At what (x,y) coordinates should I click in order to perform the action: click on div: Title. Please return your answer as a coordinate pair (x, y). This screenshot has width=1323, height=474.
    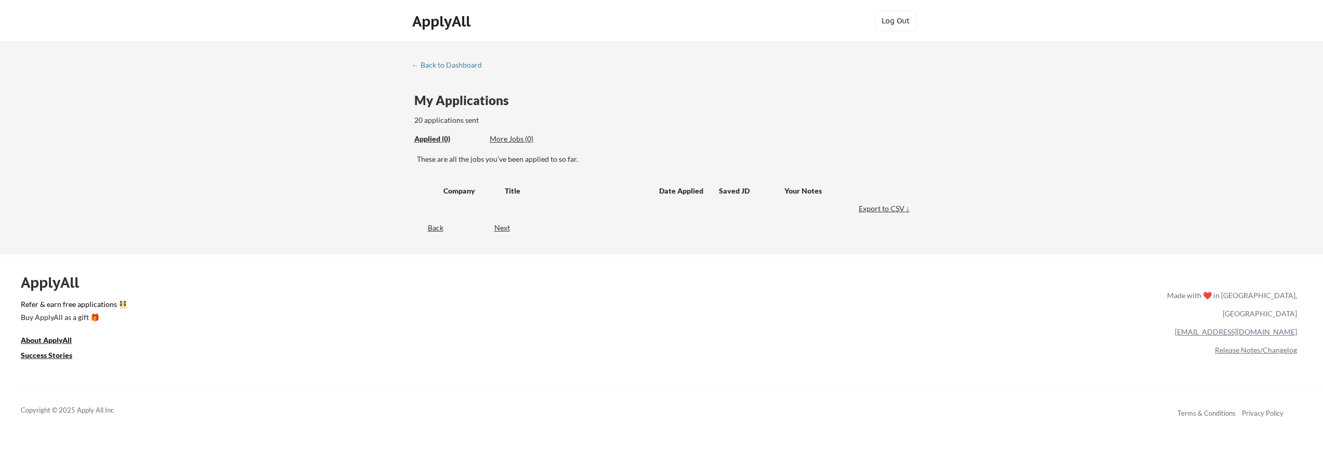
    Looking at the image, I should click on (577, 191).